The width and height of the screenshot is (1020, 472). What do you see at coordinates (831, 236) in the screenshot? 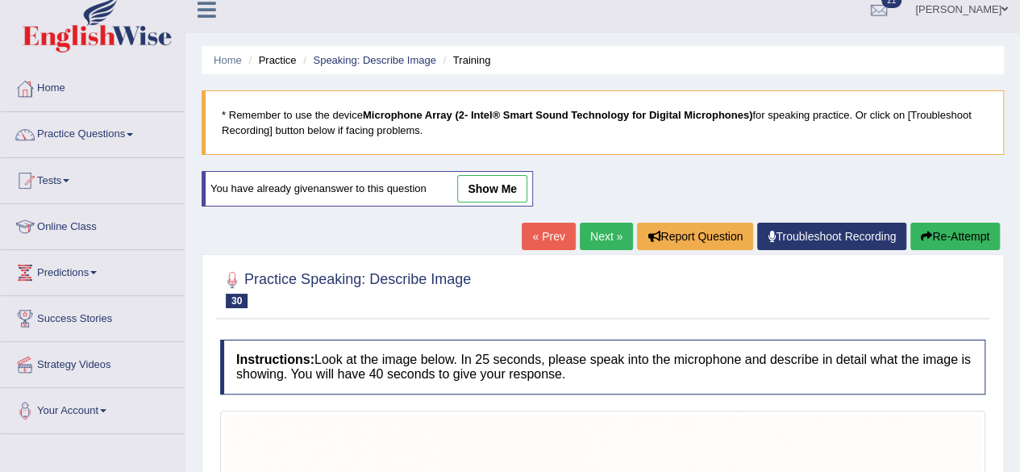
I see `a: Troubleshoot Recording` at bounding box center [831, 236].